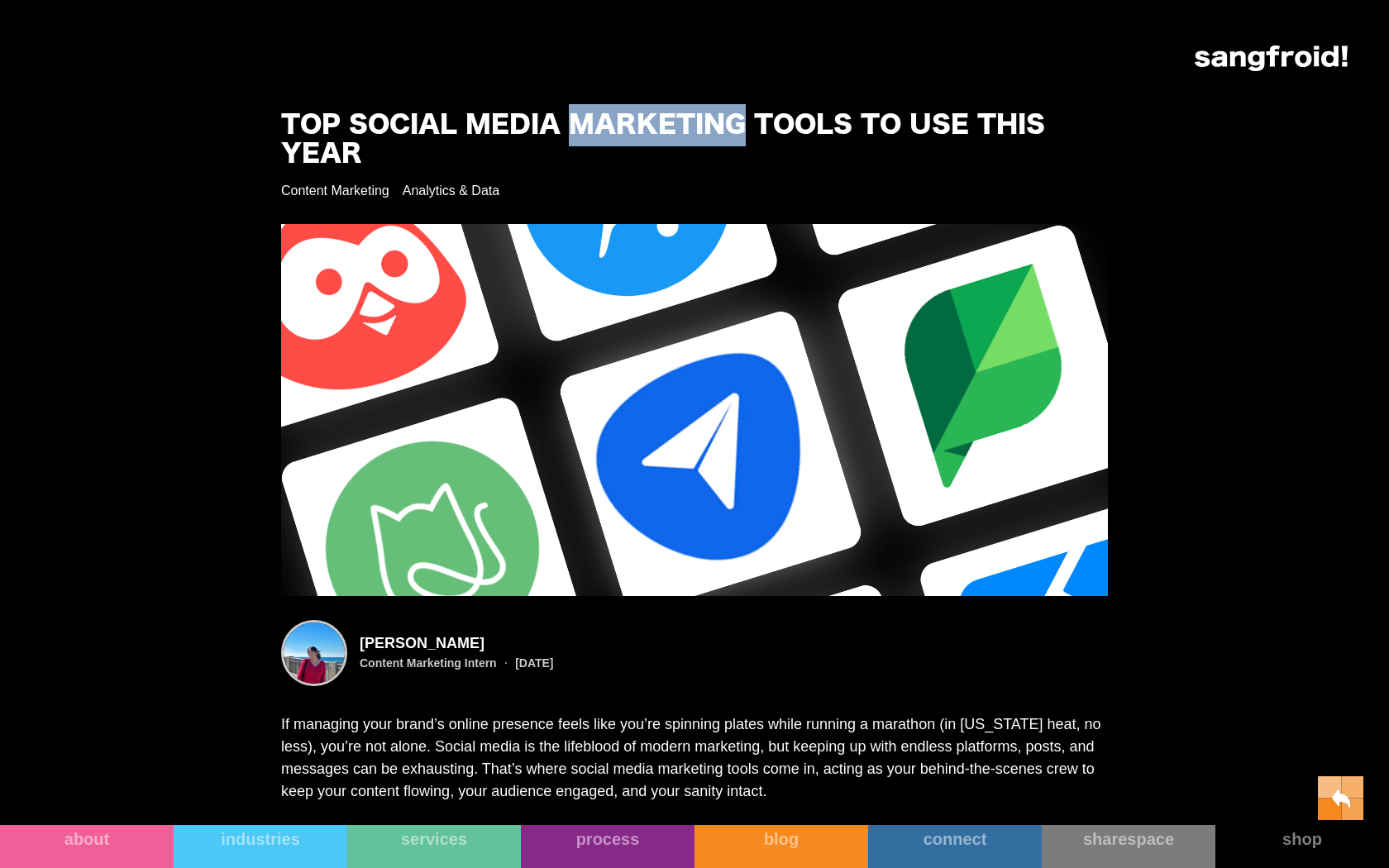  What do you see at coordinates (694, 758) in the screenshot?
I see `p: If managing your brand’s online presence feels like you’re spinning plates while running a marath...` at bounding box center [694, 758].